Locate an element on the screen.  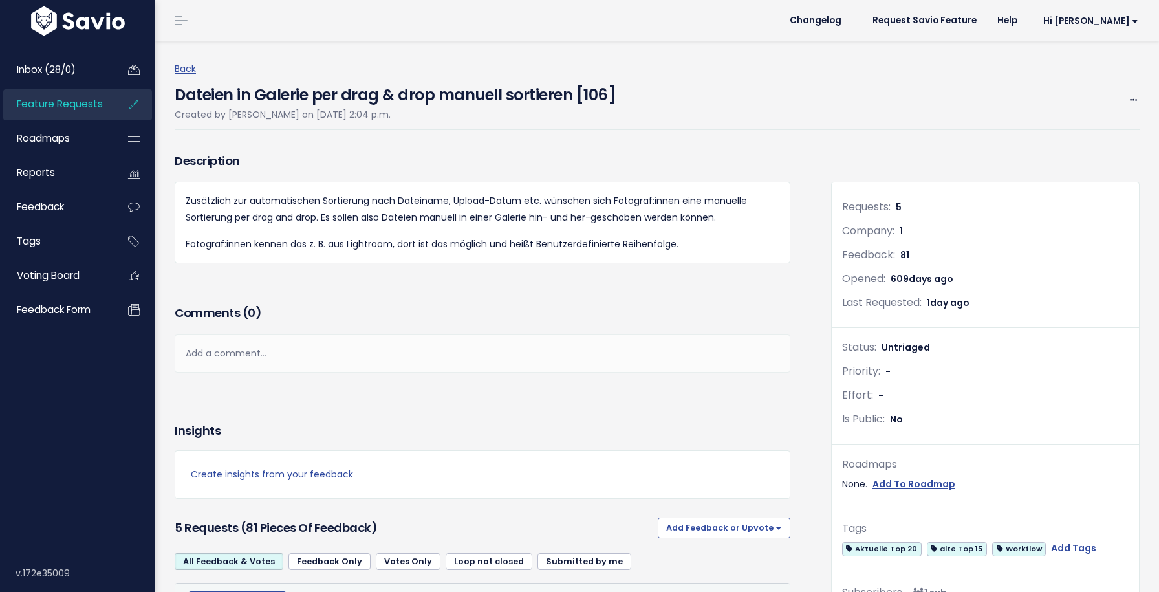
a: Feedback is located at coordinates (55, 207).